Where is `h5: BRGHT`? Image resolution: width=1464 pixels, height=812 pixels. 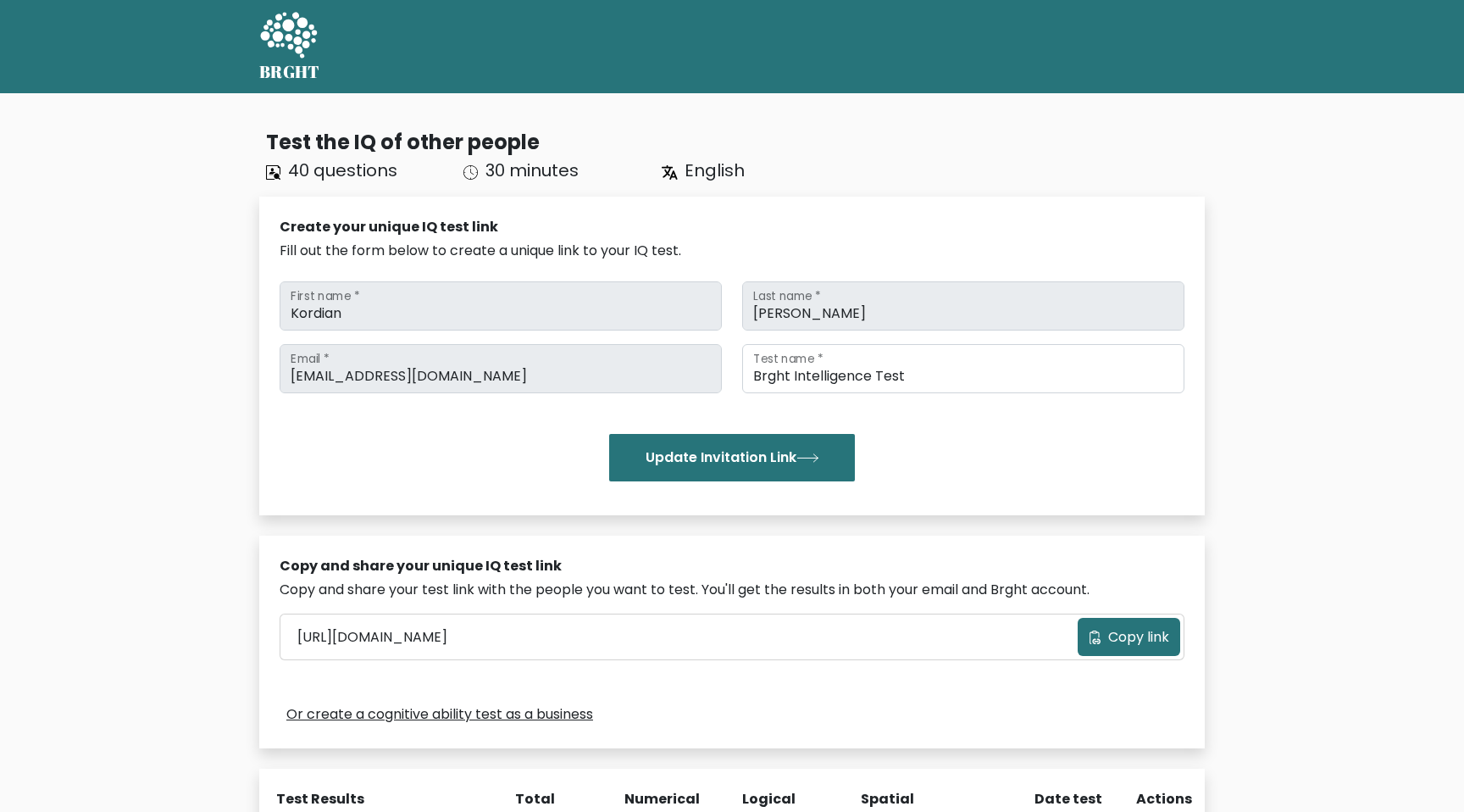
h5: BRGHT is located at coordinates (290, 72).